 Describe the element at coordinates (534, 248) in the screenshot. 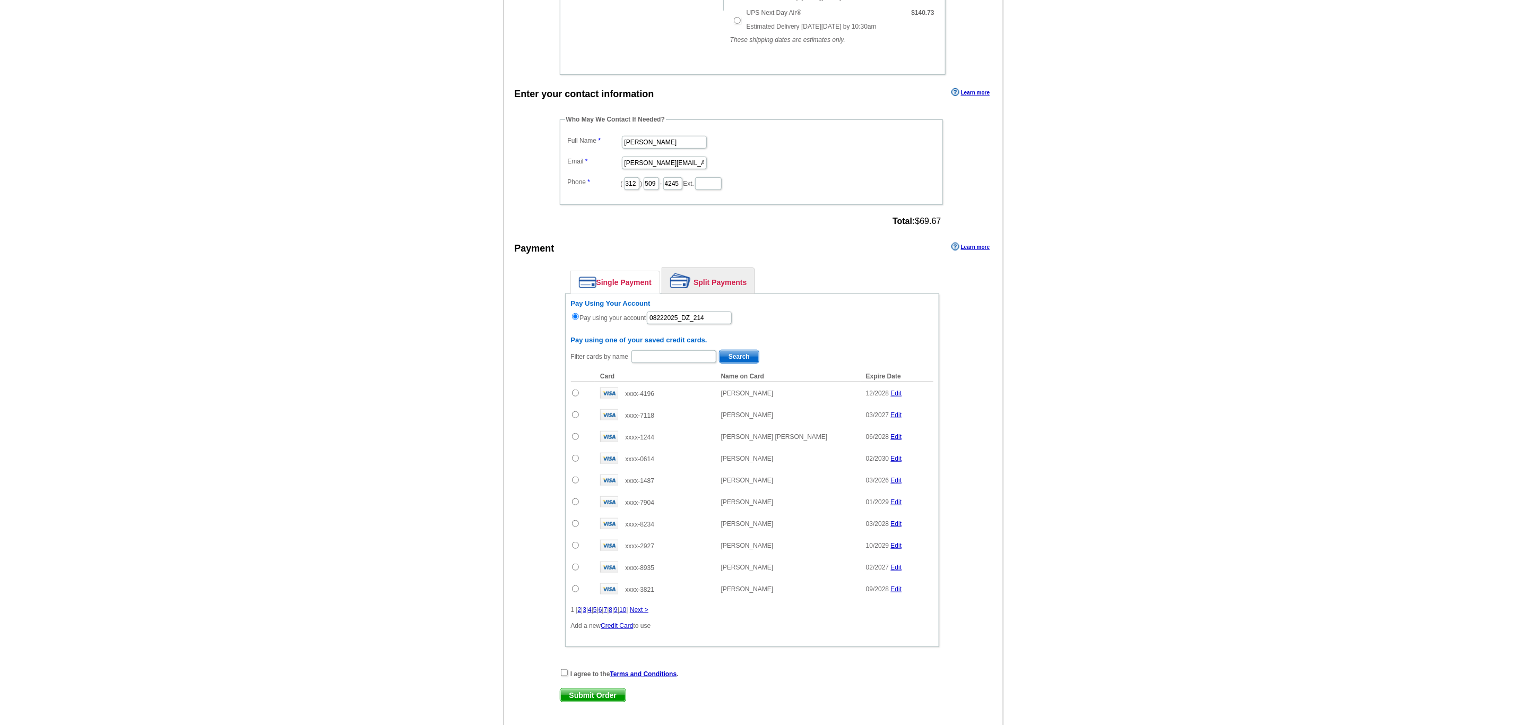

I see `div: Payment` at that location.